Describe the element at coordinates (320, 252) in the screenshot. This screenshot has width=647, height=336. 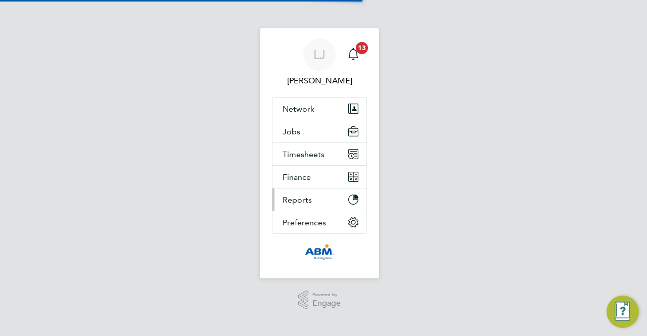
I see `img: abm1-logo-retina.png` at that location.